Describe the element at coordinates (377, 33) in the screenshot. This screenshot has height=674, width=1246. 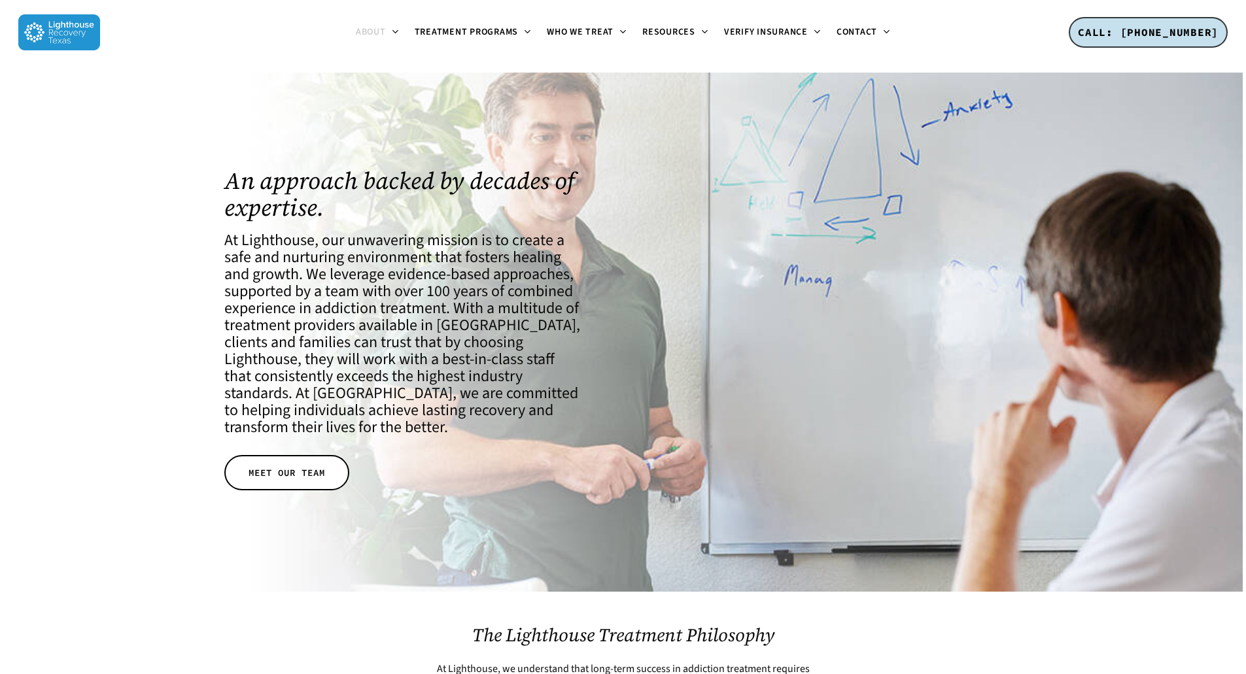
I see `a: About` at that location.